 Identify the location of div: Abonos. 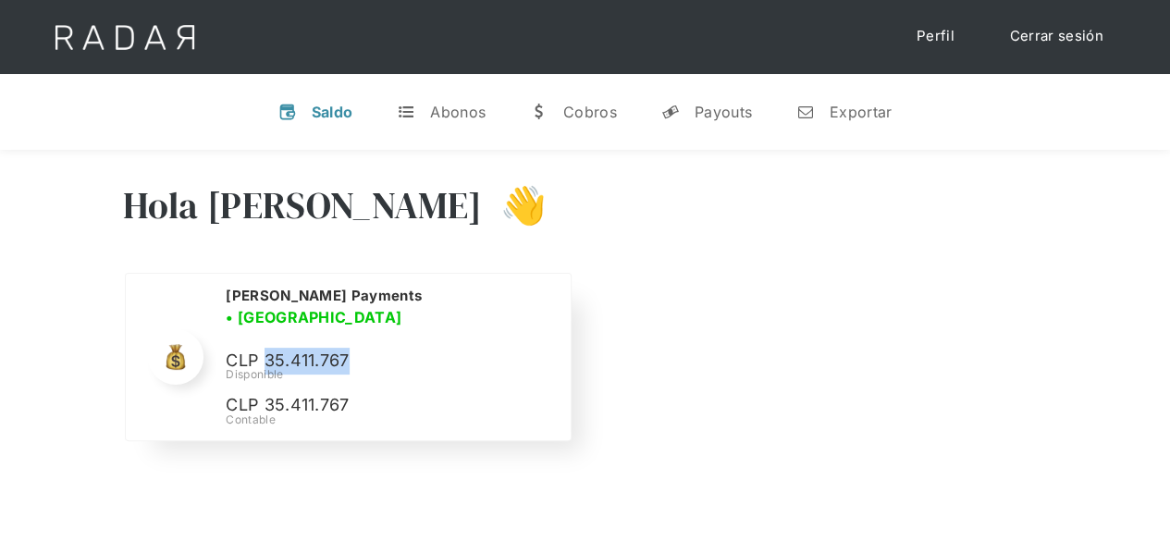
(458, 112).